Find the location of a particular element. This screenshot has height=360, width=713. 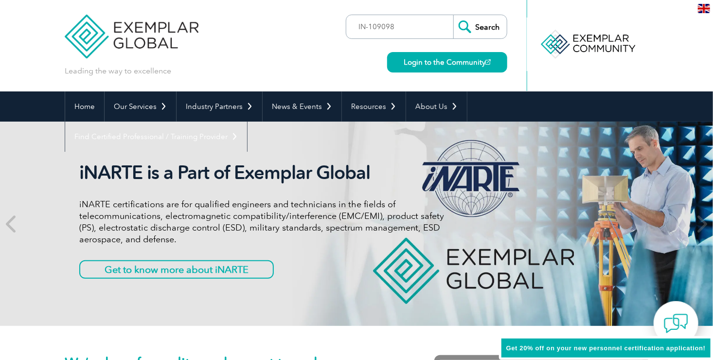

a: Resources is located at coordinates (374, 107).